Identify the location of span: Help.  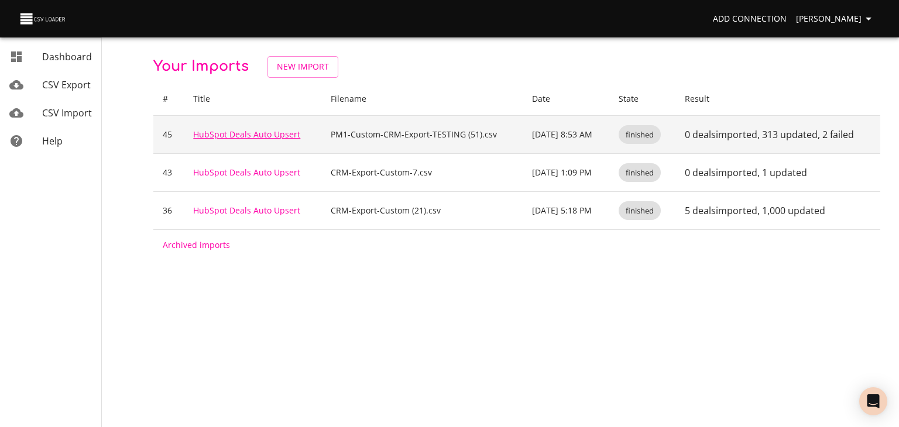
(52, 141).